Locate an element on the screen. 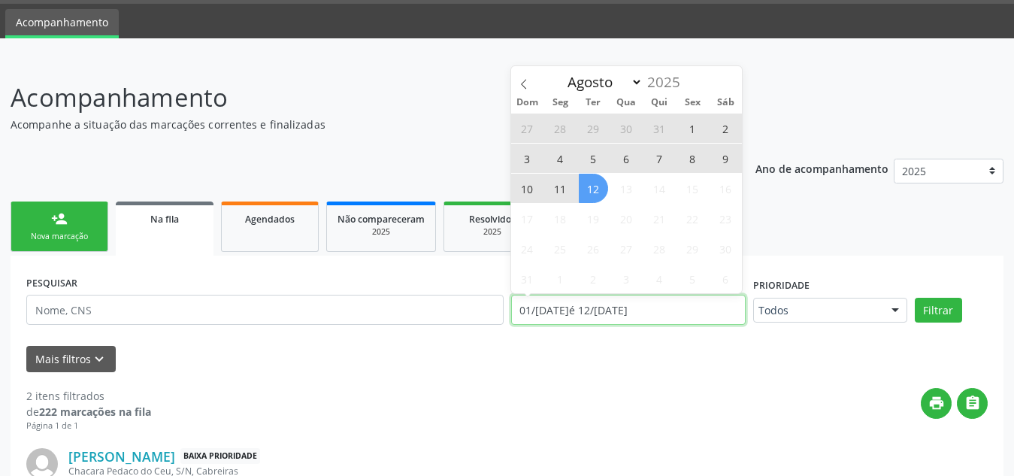 The image size is (1014, 476). span: Agosto 5, 2025 is located at coordinates (593, 158).